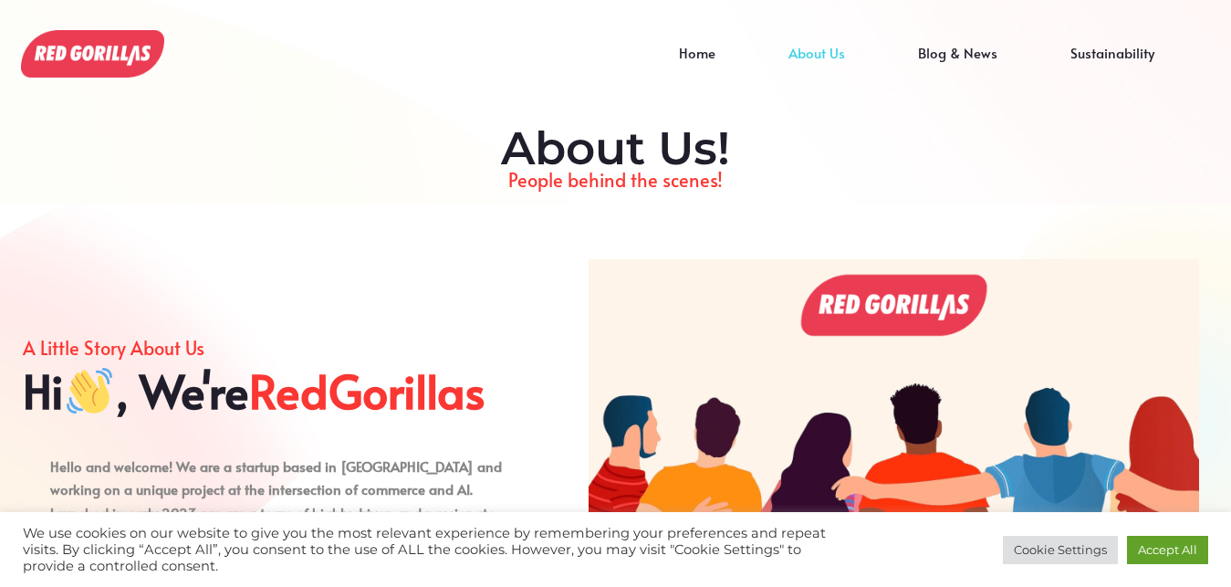 The image size is (1231, 587). What do you see at coordinates (367, 390) in the screenshot?
I see `span: RedGorillas` at bounding box center [367, 390].